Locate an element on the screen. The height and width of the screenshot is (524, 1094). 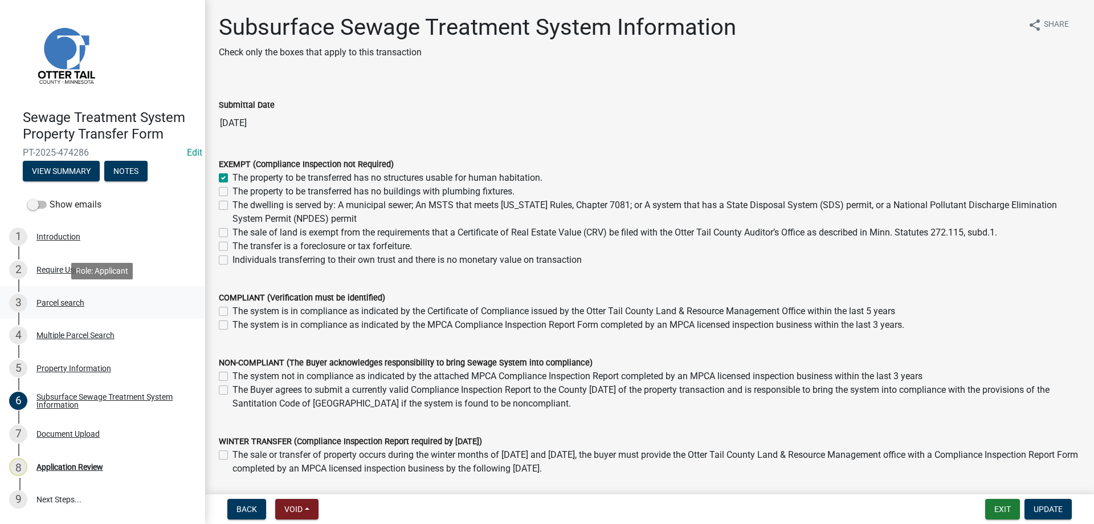
div: Document Upload is located at coordinates (68, 434).